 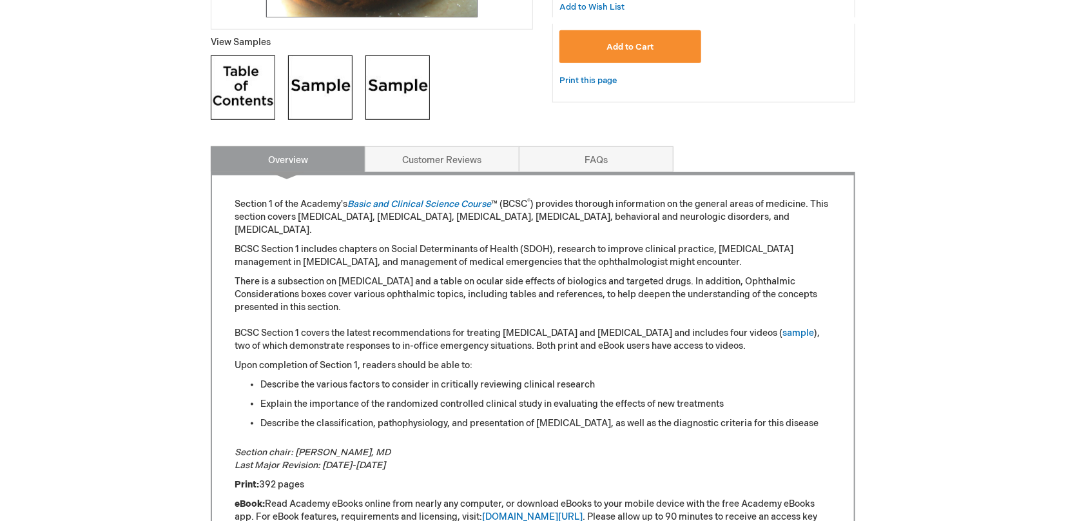 I want to click on strong: eBook:, so click(x=249, y=503).